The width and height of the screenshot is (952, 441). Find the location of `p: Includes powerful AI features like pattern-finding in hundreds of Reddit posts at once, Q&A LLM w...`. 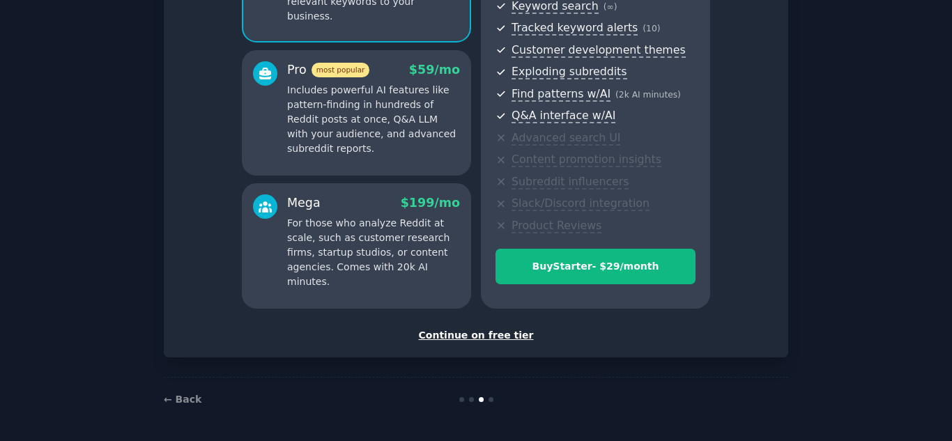

p: Includes powerful AI features like pattern-finding in hundreds of Reddit posts at once, Q&A LLM w... is located at coordinates (374, 119).